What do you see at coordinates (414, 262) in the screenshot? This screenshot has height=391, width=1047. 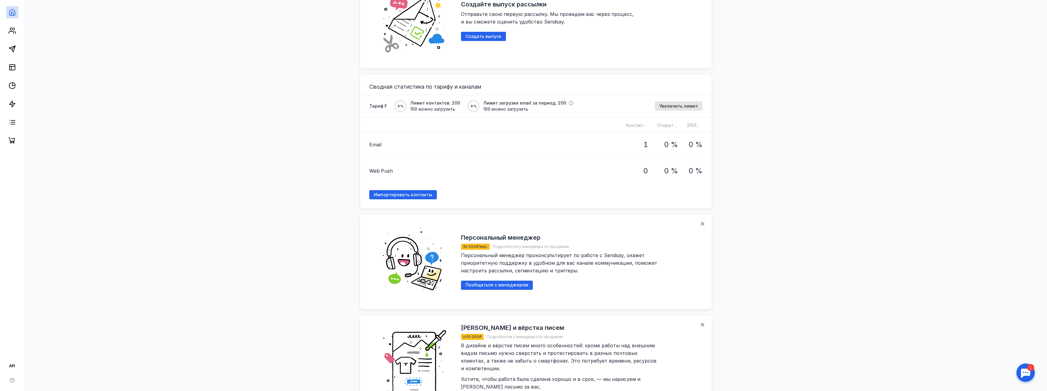 I see `img: ab5e35b0dfeb9adb93b00a895b99bff1.png` at bounding box center [414, 262].